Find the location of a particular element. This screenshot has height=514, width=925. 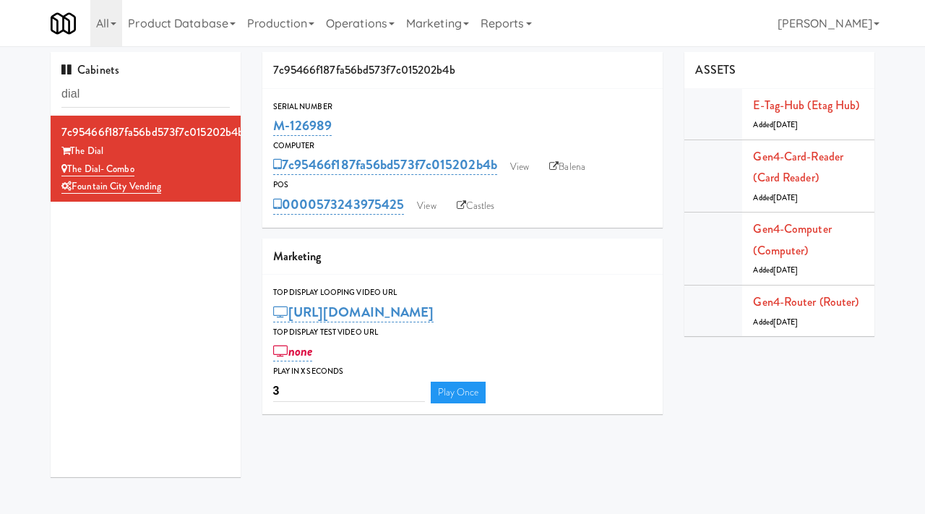

a: E-tag-hub (Etag Hub) is located at coordinates (805, 105).